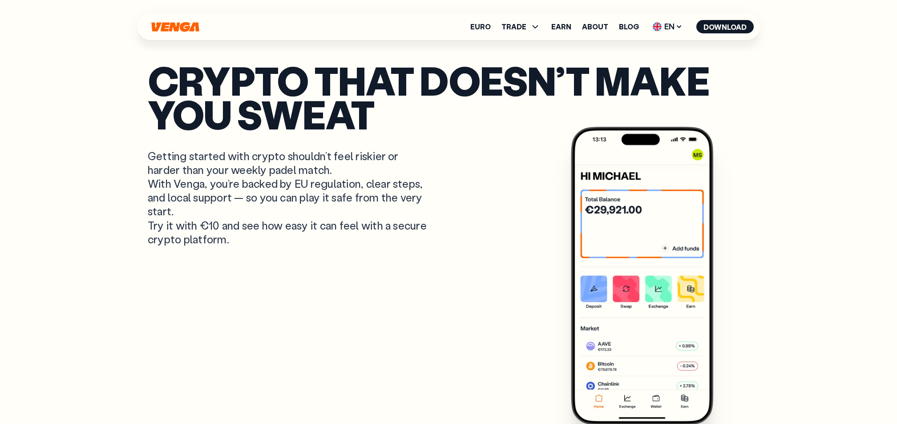 This screenshot has width=897, height=424. I want to click on a: Blog, so click(629, 27).